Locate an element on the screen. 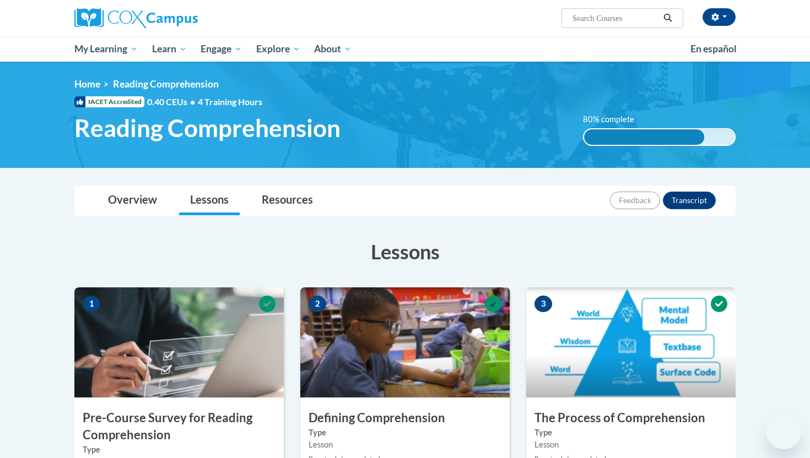 The height and width of the screenshot is (458, 810). button: Transcript is located at coordinates (689, 200).